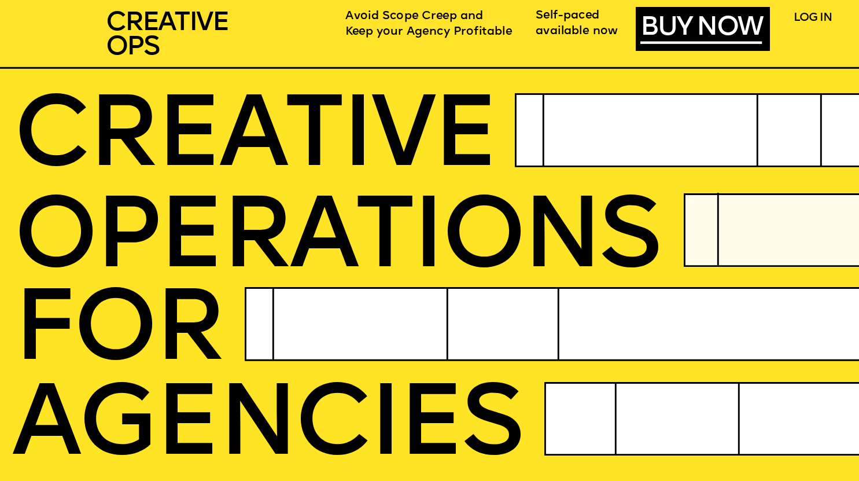 This screenshot has height=481, width=859. Describe the element at coordinates (701, 29) in the screenshot. I see `a: BUY NOW` at that location.